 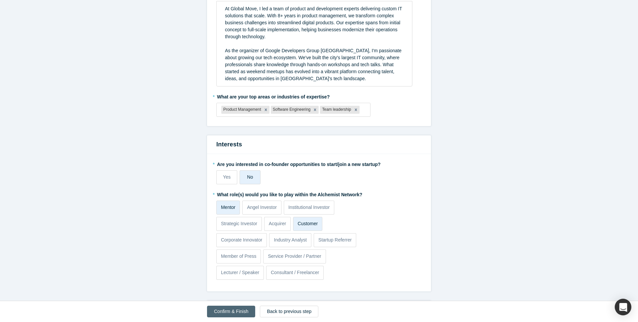 I want to click on p: Customer, so click(x=308, y=223).